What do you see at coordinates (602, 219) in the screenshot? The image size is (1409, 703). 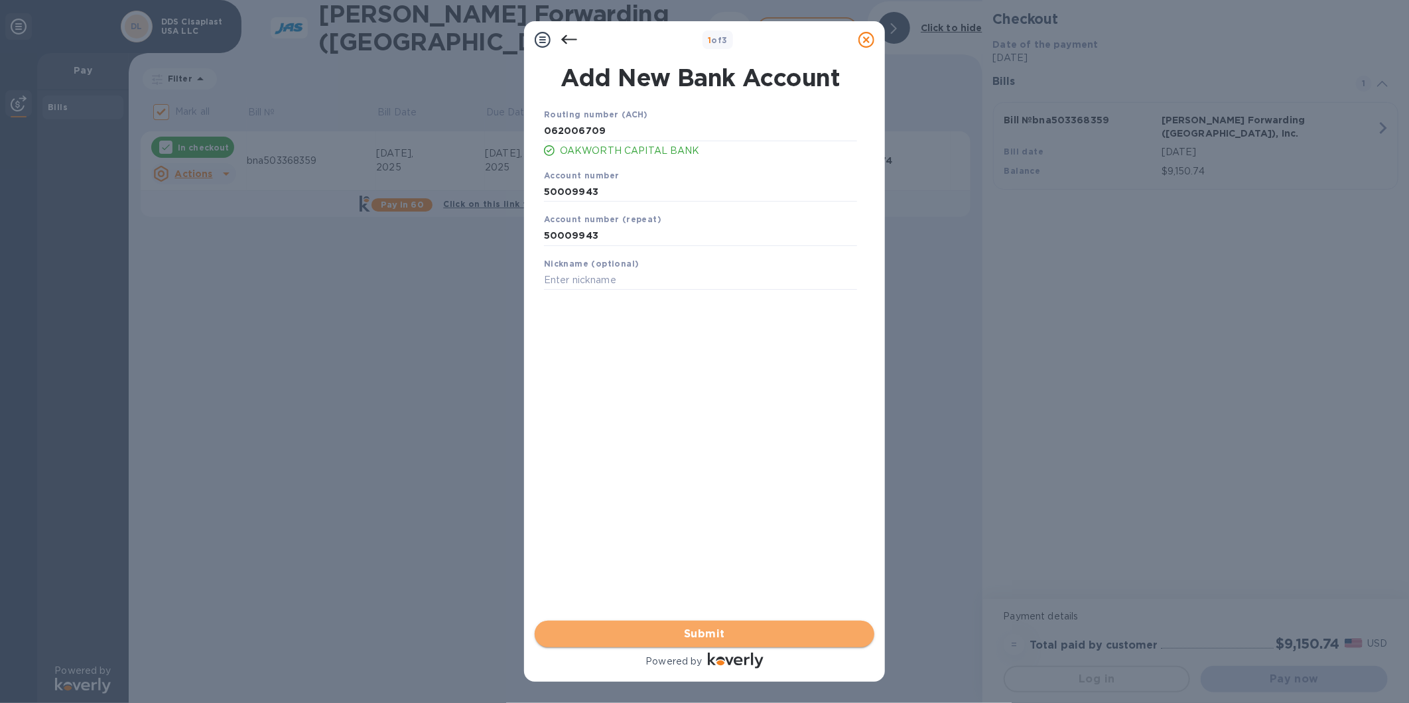 I see `b: Account number (repeat)` at bounding box center [602, 219].